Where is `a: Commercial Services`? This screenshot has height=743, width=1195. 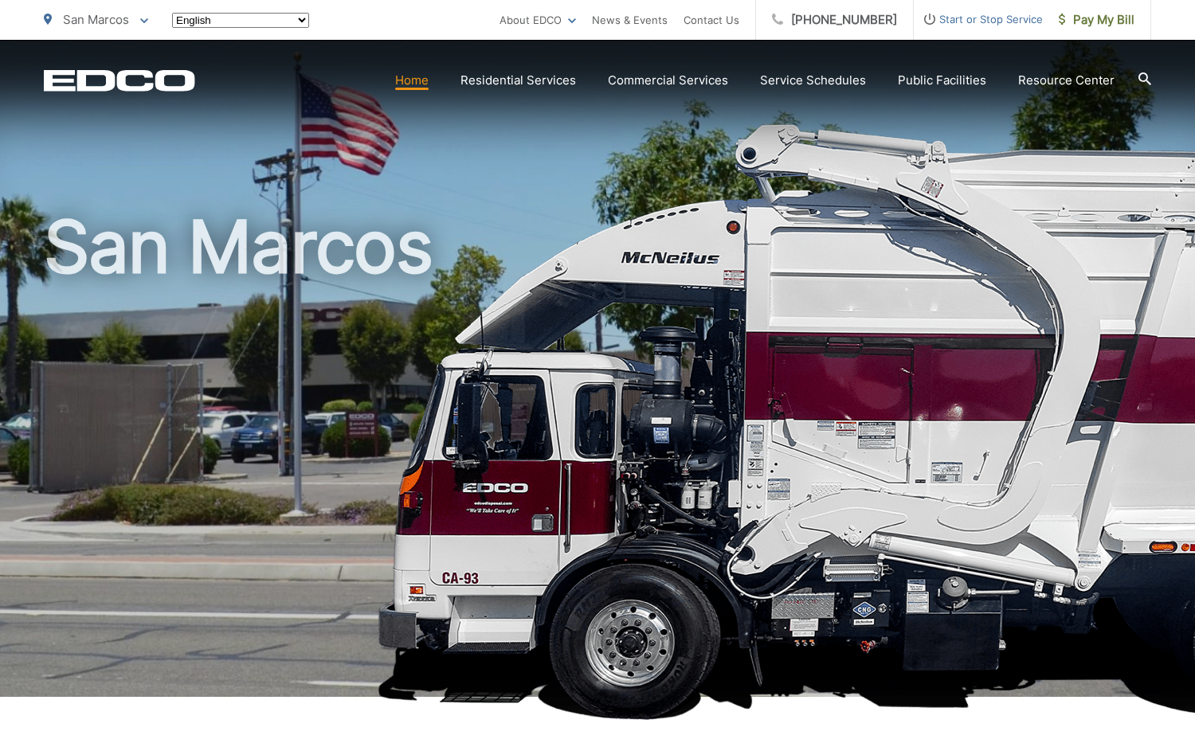
a: Commercial Services is located at coordinates (667, 80).